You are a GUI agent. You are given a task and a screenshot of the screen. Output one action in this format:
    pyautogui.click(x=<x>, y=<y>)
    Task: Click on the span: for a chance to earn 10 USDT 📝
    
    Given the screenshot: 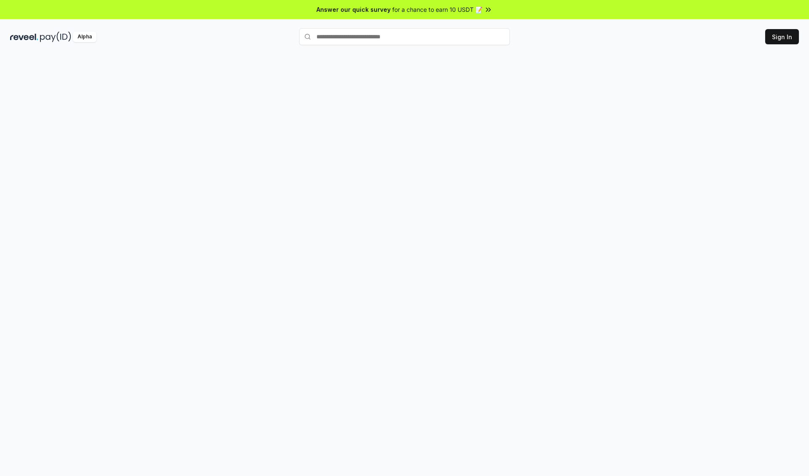 What is the action you would take?
    pyautogui.click(x=437, y=9)
    